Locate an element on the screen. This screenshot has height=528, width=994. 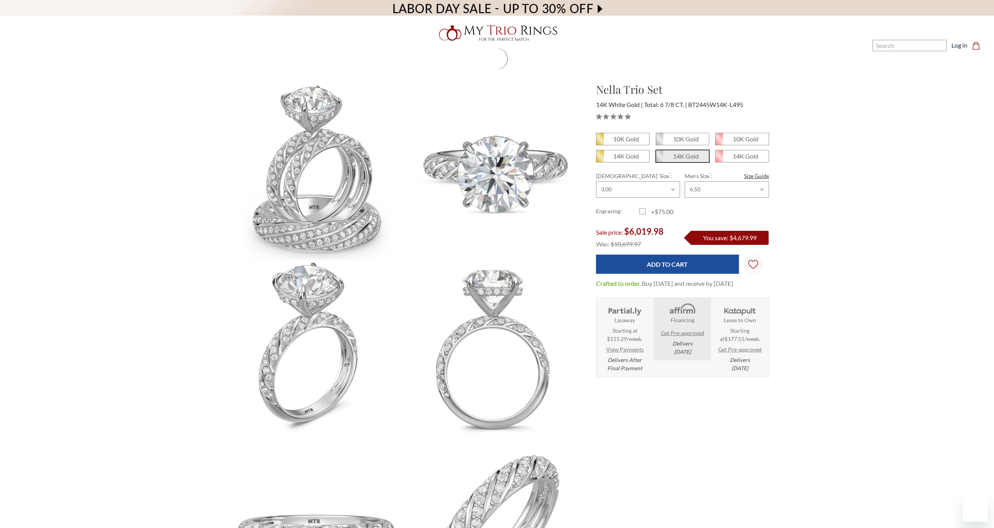
img: Photo of Nella 6 7/8 ct tw. Lab Grown Diamond Round Solitaire Trio Set 14K White Gold [BT2445W-L495] is located at coordinates (315, 171).